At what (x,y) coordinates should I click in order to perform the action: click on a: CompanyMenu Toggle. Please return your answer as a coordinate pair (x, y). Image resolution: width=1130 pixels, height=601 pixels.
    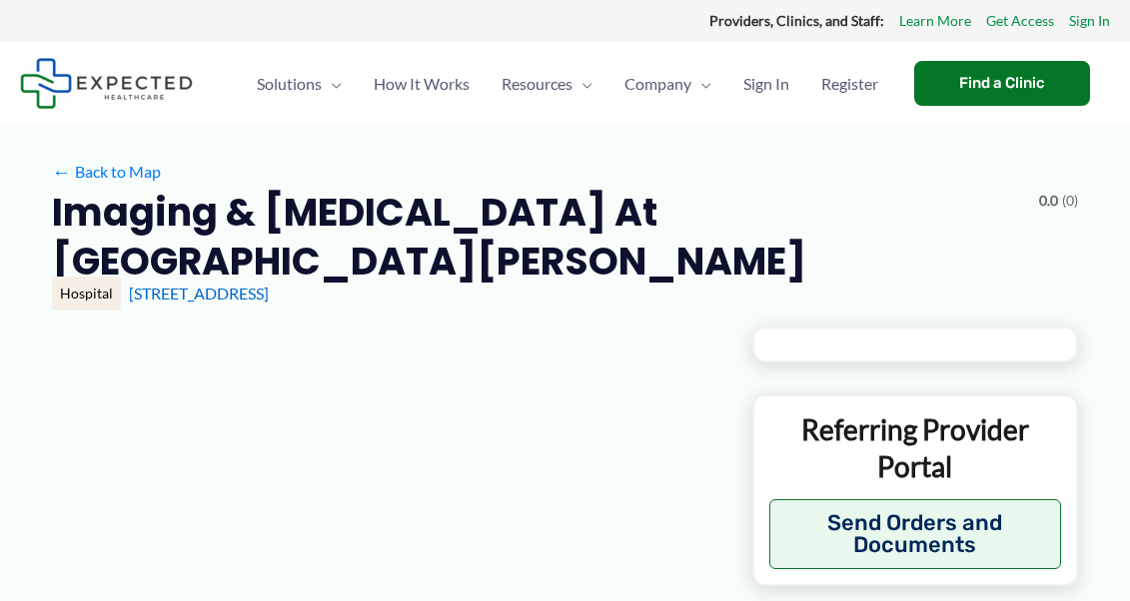
    Looking at the image, I should click on (667, 84).